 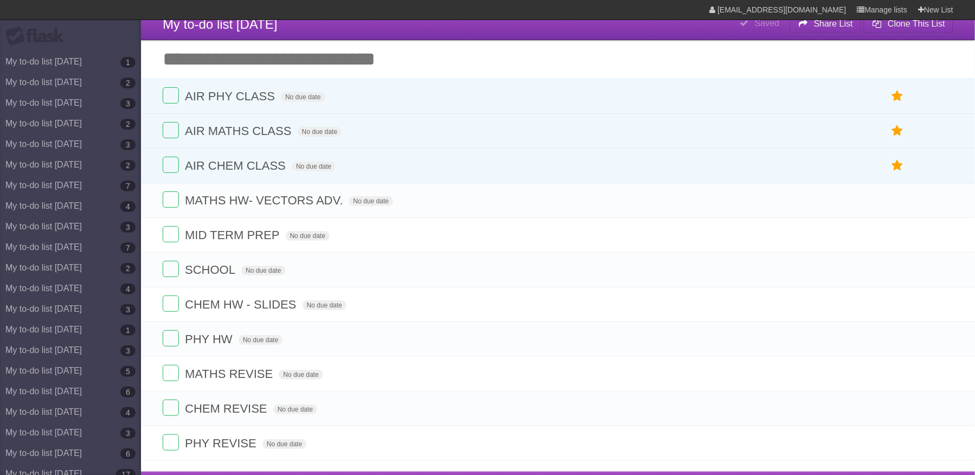 What do you see at coordinates (233, 235) in the screenshot?
I see `span: MID TERM PREP` at bounding box center [233, 235].